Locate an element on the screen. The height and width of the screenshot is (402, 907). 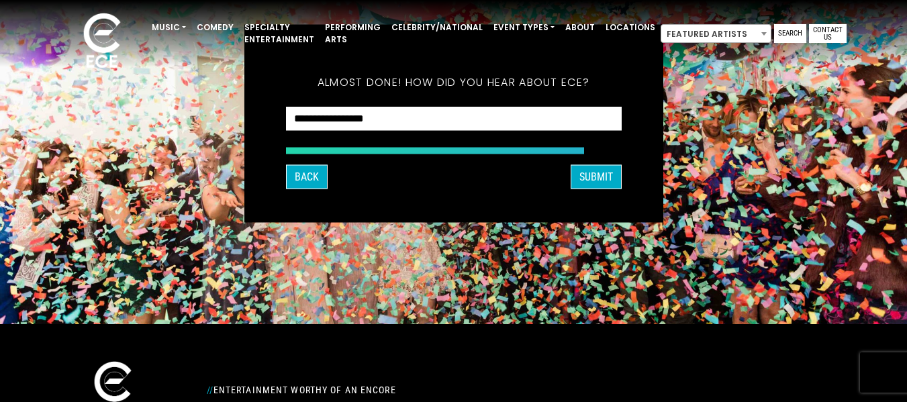
a: Comedy is located at coordinates (215, 28).